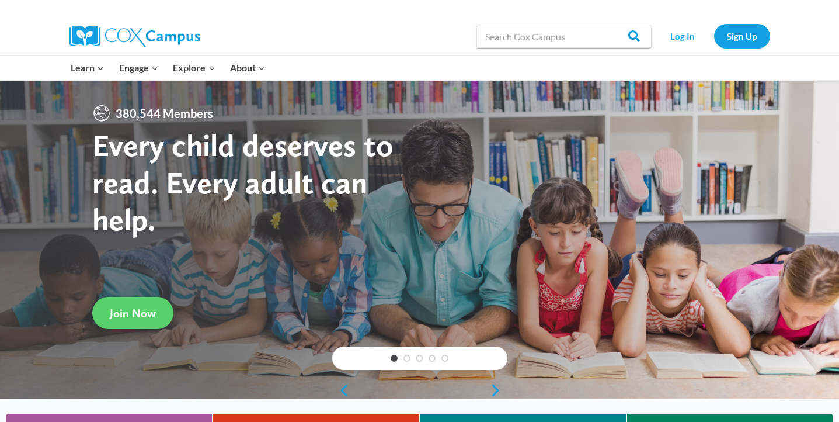 This screenshot has height=422, width=839. What do you see at coordinates (407, 358) in the screenshot?
I see `a: 2` at bounding box center [407, 358].